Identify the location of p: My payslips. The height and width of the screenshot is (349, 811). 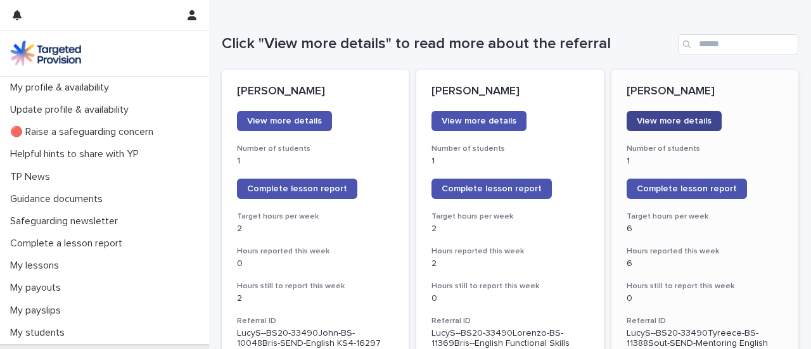
(38, 311).